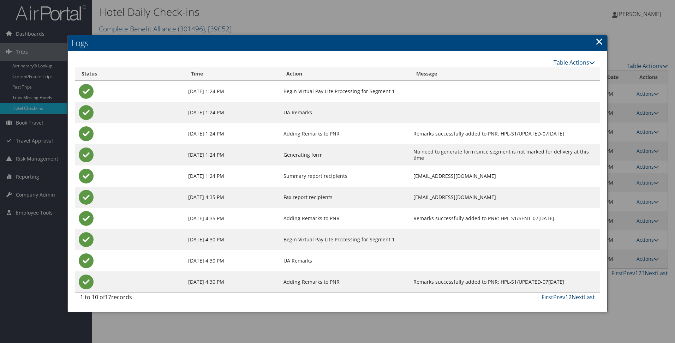  Describe the element at coordinates (141, 299) in the screenshot. I see `div: 1 to 10 of records` at that location.